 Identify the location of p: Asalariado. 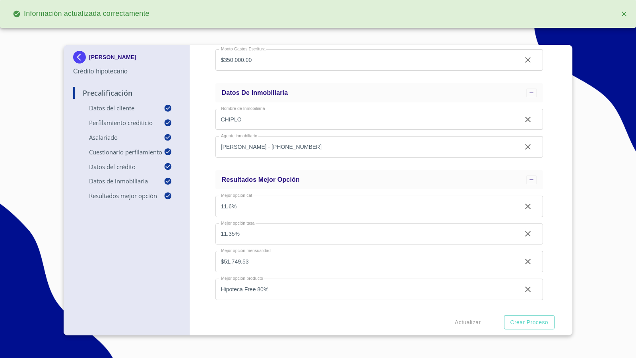
(118, 137).